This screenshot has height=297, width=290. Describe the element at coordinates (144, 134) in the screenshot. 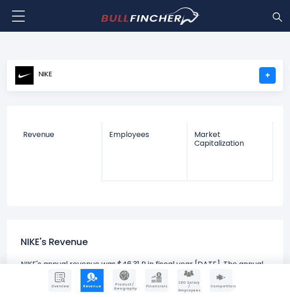

I see `span: Employees` at that location.